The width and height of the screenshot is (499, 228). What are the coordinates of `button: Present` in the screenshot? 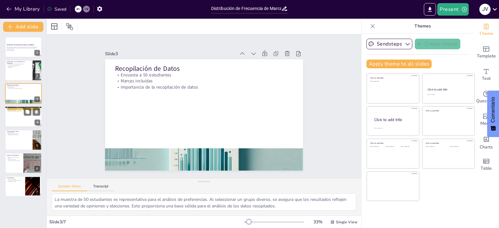 It's located at (453, 9).